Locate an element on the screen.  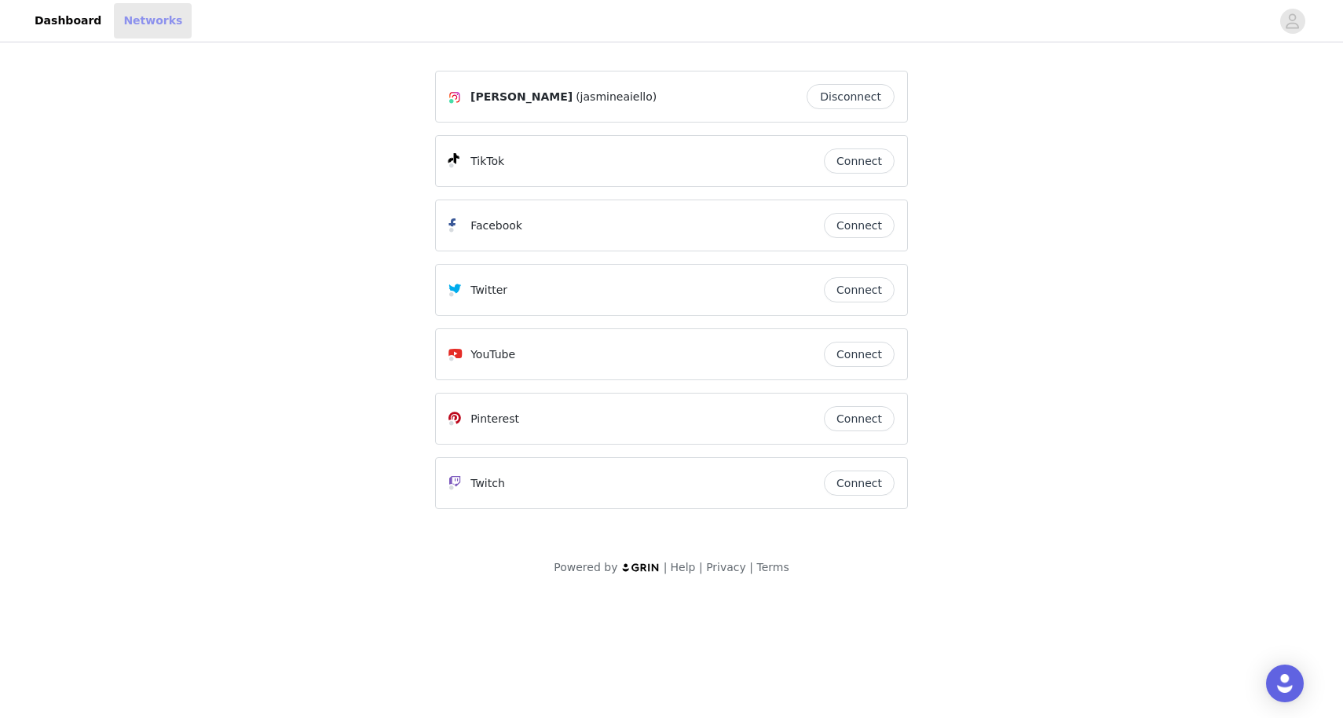
a: Networks is located at coordinates (152, 20).